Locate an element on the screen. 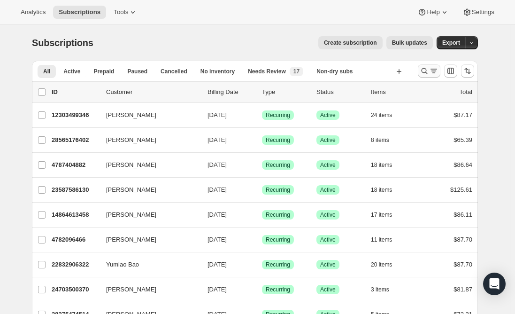 The width and height of the screenshot is (515, 314). p: 14864613458 is located at coordinates (75, 215).